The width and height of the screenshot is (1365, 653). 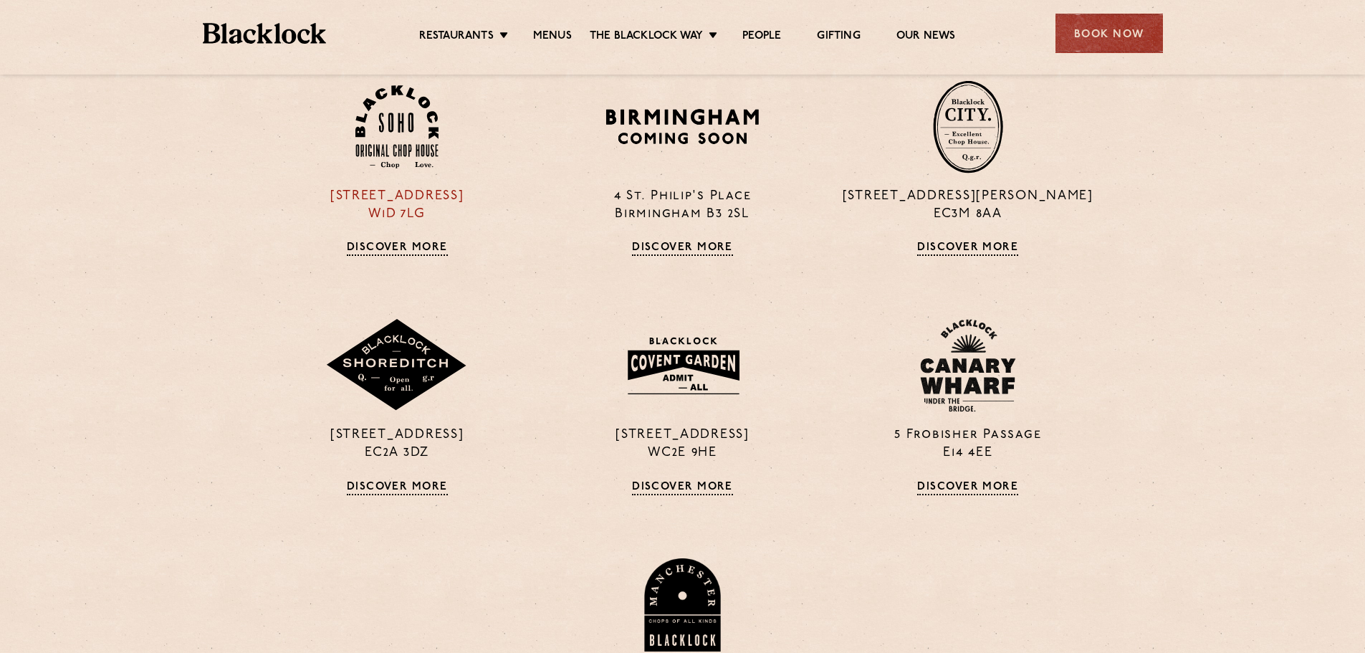 What do you see at coordinates (397, 127) in the screenshot?
I see `img: Soho-stamp-default.svg` at bounding box center [397, 127].